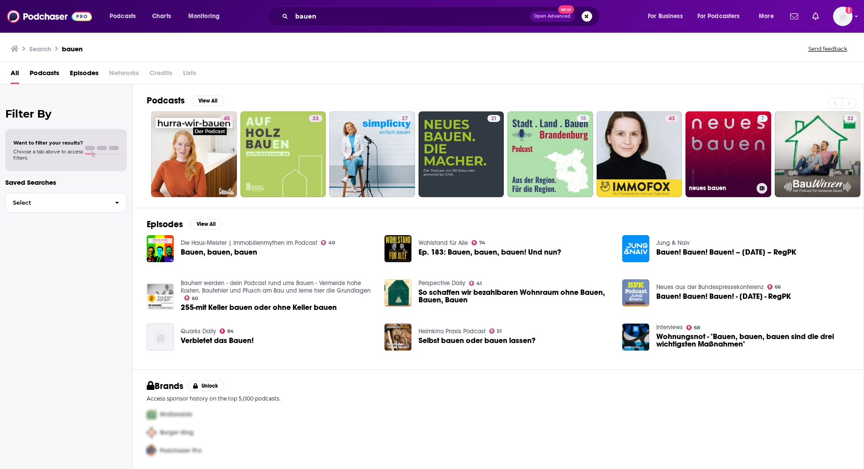 Image resolution: width=864 pixels, height=469 pixels. I want to click on span: Monitoring, so click(204, 16).